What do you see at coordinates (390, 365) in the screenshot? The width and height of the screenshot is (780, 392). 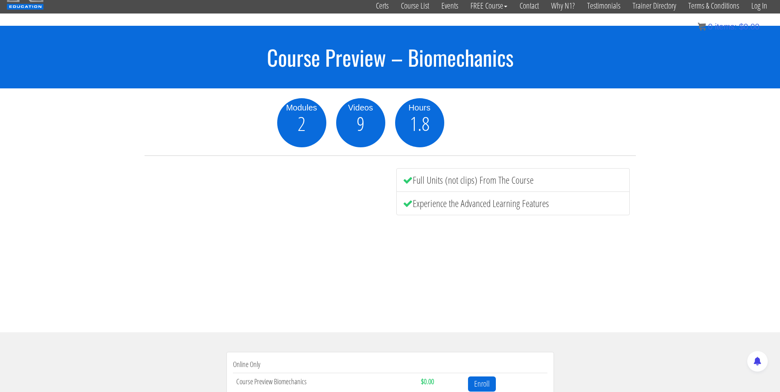 I see `h4: Online Only` at bounding box center [390, 365].